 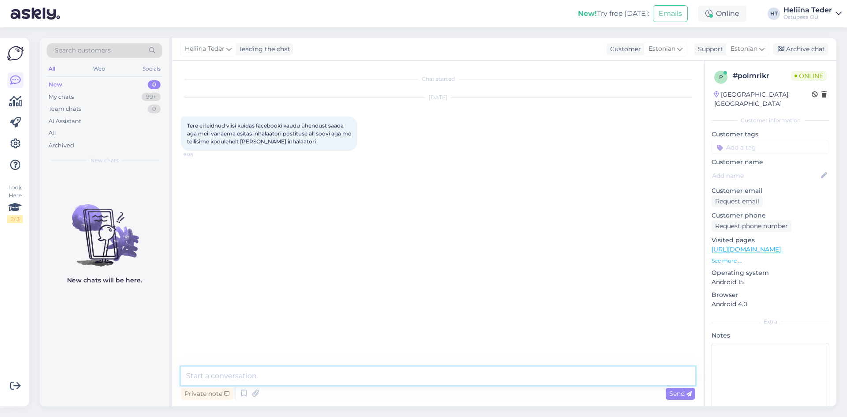 What do you see at coordinates (766, 176) in the screenshot?
I see `input: Add name` at bounding box center [766, 176].